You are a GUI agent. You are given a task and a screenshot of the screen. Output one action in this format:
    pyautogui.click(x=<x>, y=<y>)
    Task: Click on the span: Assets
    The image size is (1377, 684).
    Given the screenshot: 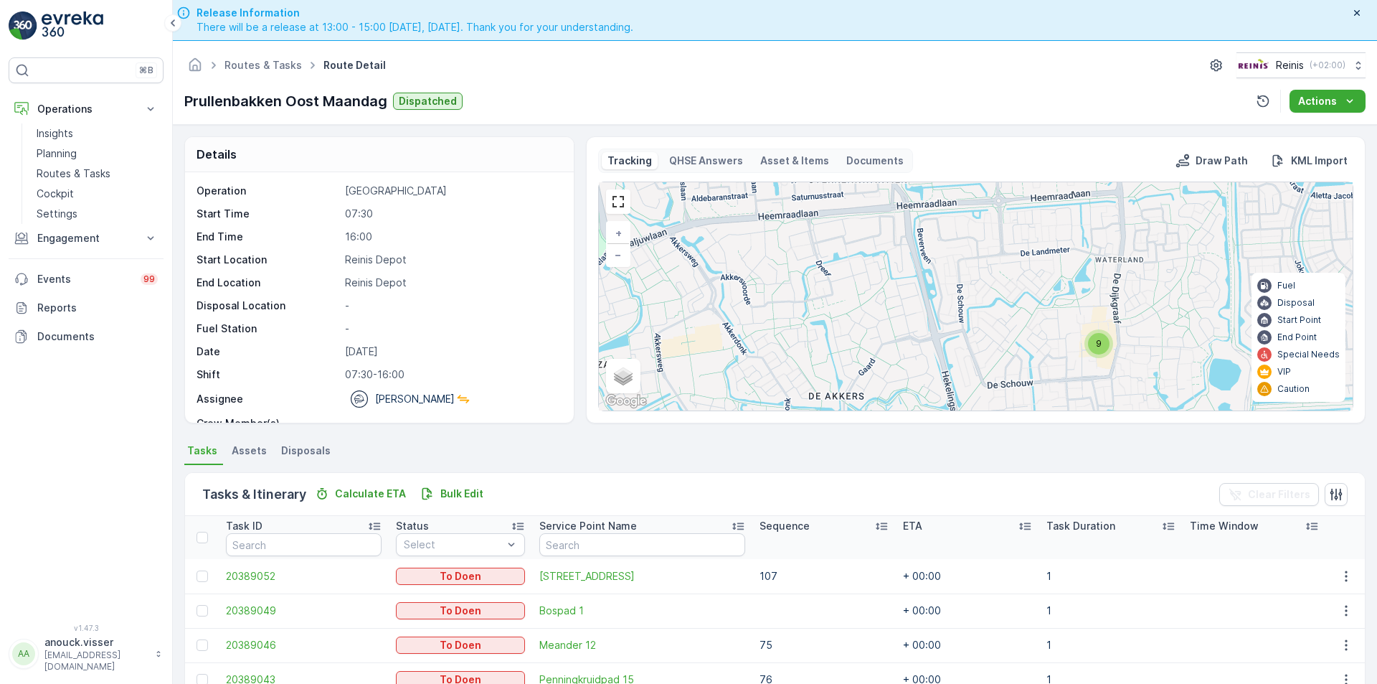 What is the action you would take?
    pyautogui.click(x=249, y=450)
    